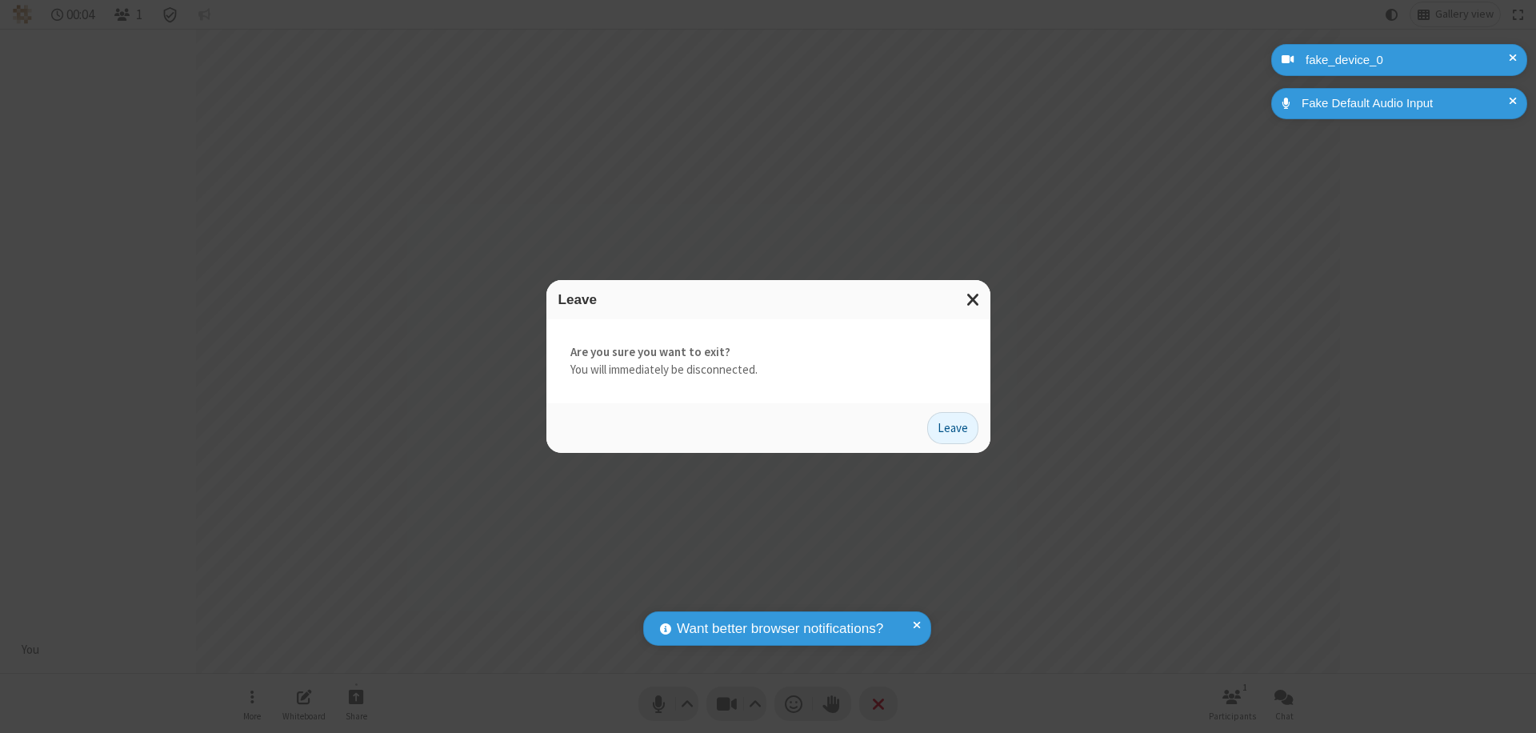 The width and height of the screenshot is (1536, 733). Describe the element at coordinates (768, 352) in the screenshot. I see `strong: Are you sure you want to exit?` at that location.